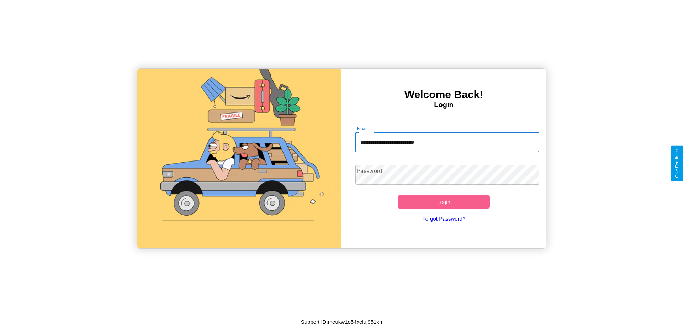 This screenshot has height=327, width=683. I want to click on img: gif, so click(239, 158).